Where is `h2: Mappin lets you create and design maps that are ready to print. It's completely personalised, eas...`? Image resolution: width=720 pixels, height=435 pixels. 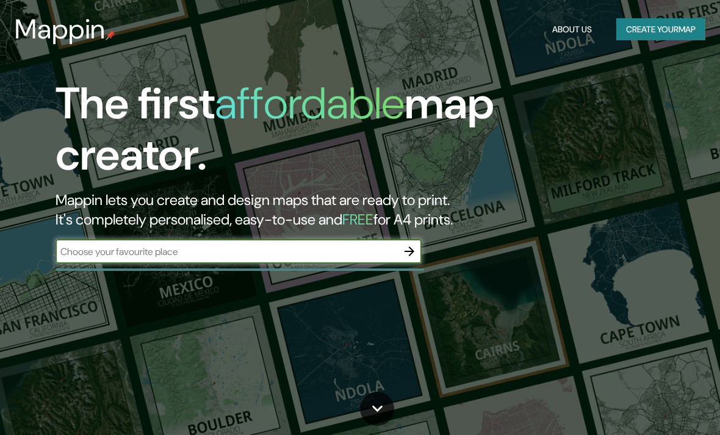 h2: Mappin lets you create and design maps that are ready to print. It's completely personalised, eas... is located at coordinates (344, 210).